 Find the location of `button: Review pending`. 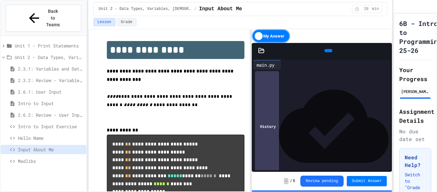

button: Review pending is located at coordinates (322, 181).